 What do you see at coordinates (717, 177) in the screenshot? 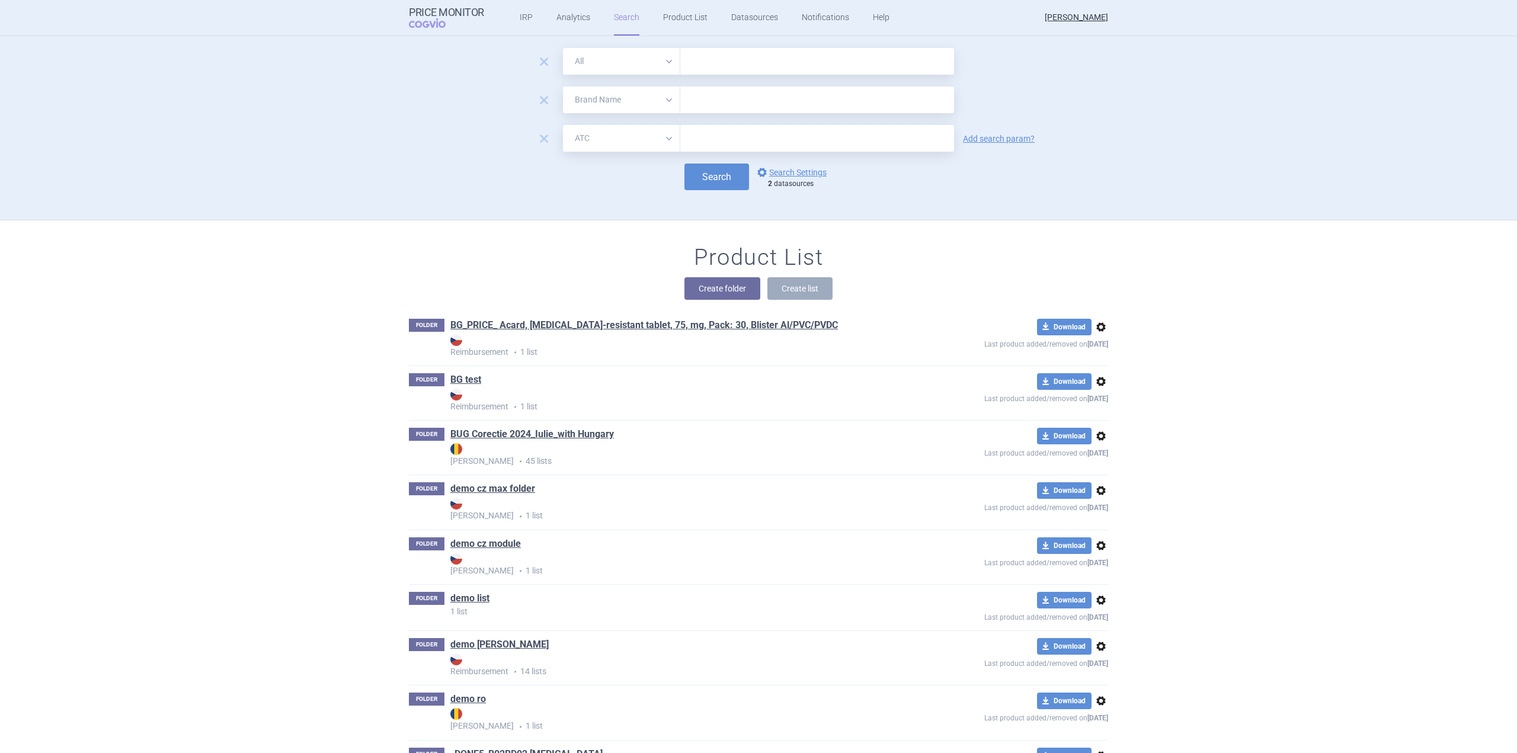
I see `button: Search` at bounding box center [717, 177].